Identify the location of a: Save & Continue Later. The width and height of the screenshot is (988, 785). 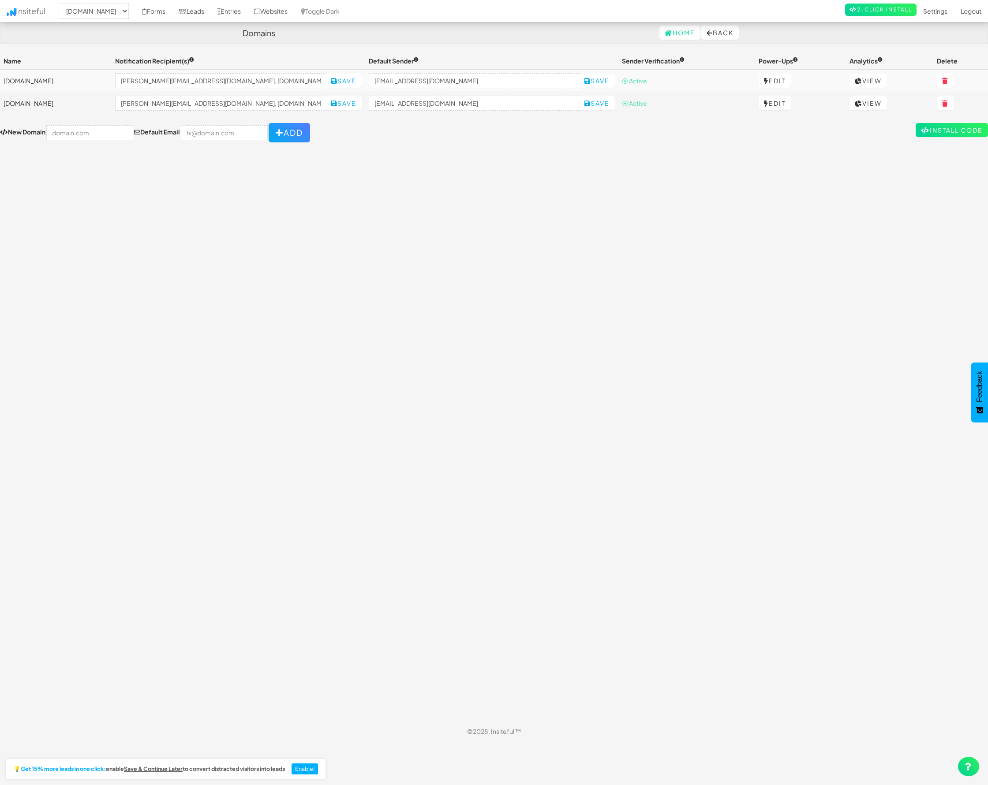
(153, 769).